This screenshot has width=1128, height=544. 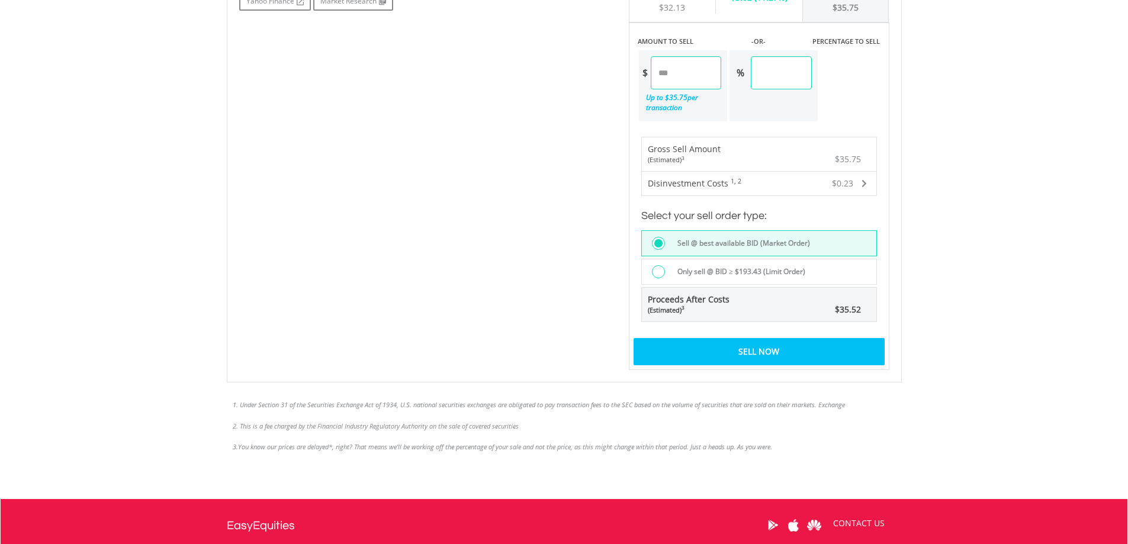 What do you see at coordinates (759, 352) in the screenshot?
I see `div: Sell Now` at bounding box center [759, 352].